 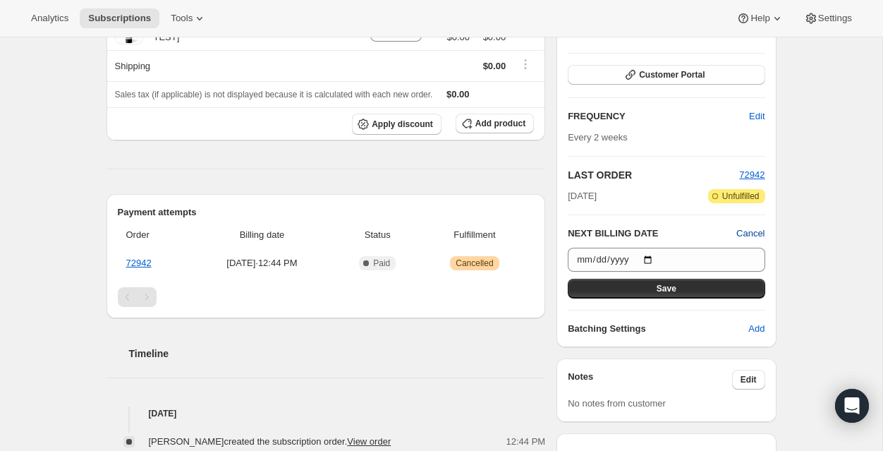 I want to click on th: Shipping, so click(x=236, y=66).